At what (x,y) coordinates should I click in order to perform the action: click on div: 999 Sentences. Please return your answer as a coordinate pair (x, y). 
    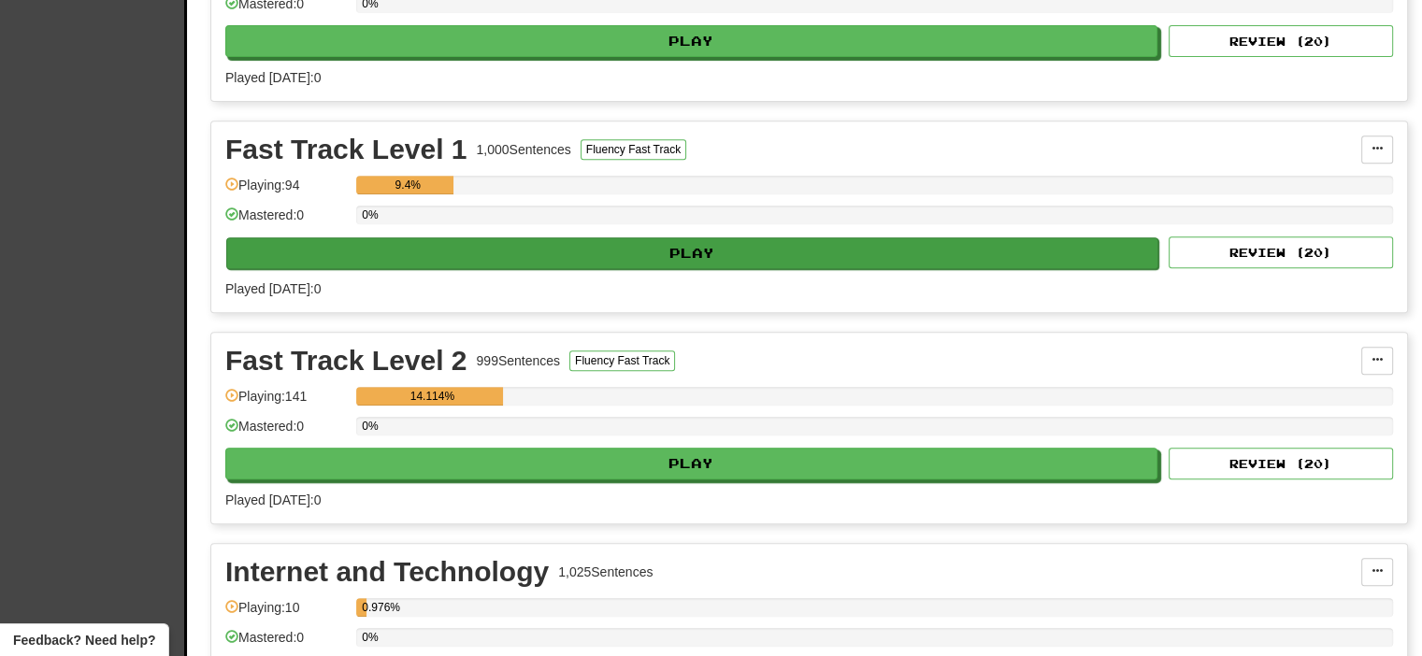
    Looking at the image, I should click on (519, 361).